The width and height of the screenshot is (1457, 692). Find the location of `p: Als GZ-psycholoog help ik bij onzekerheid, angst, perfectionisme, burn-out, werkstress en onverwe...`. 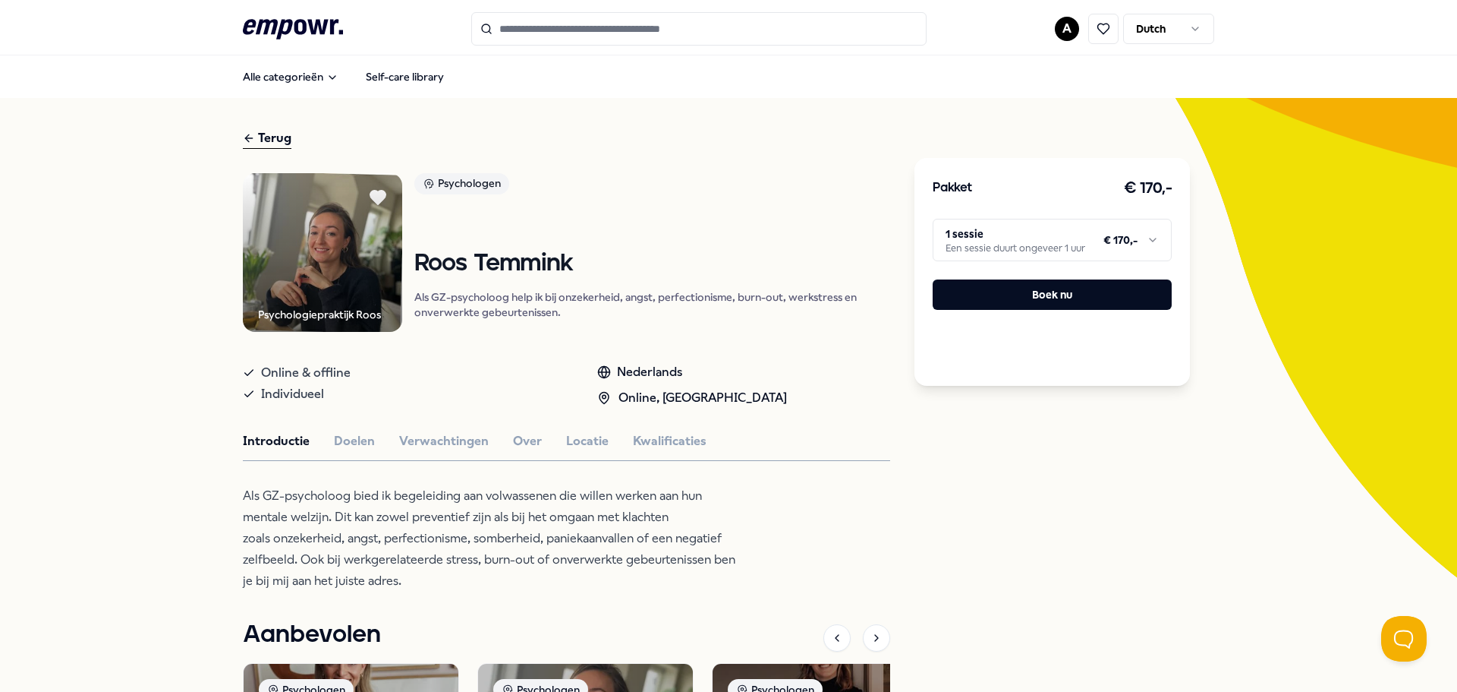

p: Als GZ-psycholoog help ik bij onzekerheid, angst, perfectionisme, burn-out, werkstress en onverwe... is located at coordinates (653, 304).